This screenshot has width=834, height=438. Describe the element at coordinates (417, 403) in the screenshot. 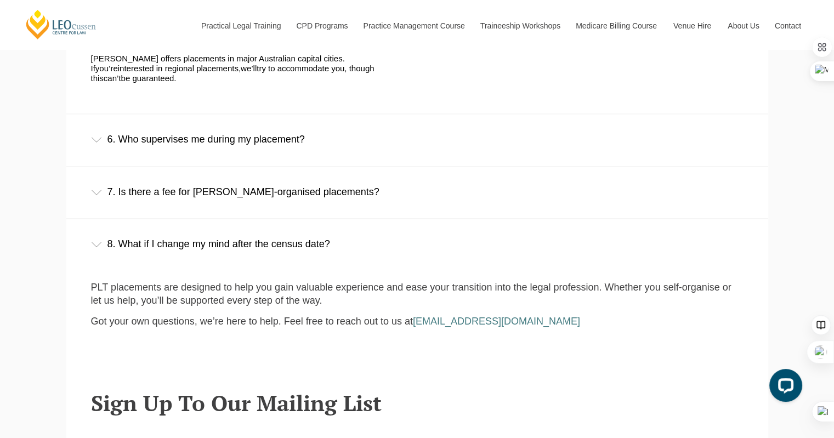

I see `h2: Sign Up To Our Mailing List` at that location.